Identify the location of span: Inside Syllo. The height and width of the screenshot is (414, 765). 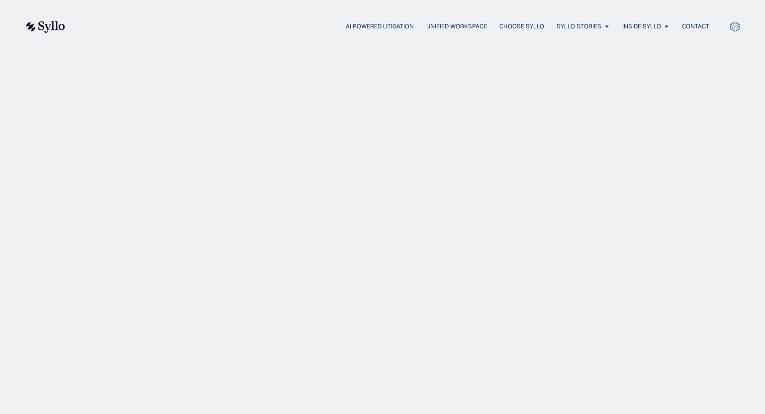
(641, 26).